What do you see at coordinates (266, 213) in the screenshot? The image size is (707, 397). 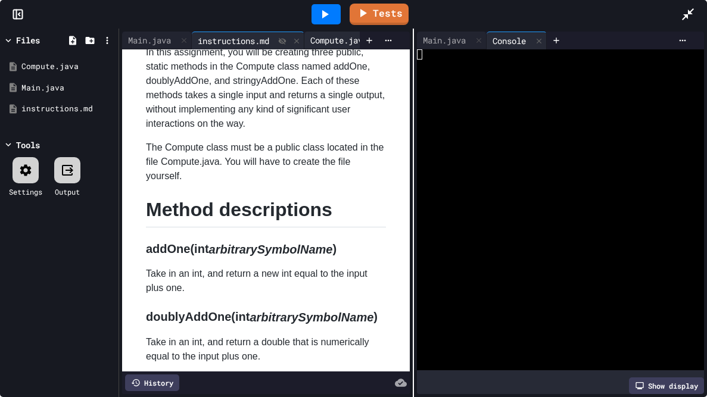 I see `h1: Method descriptions` at bounding box center [266, 213].